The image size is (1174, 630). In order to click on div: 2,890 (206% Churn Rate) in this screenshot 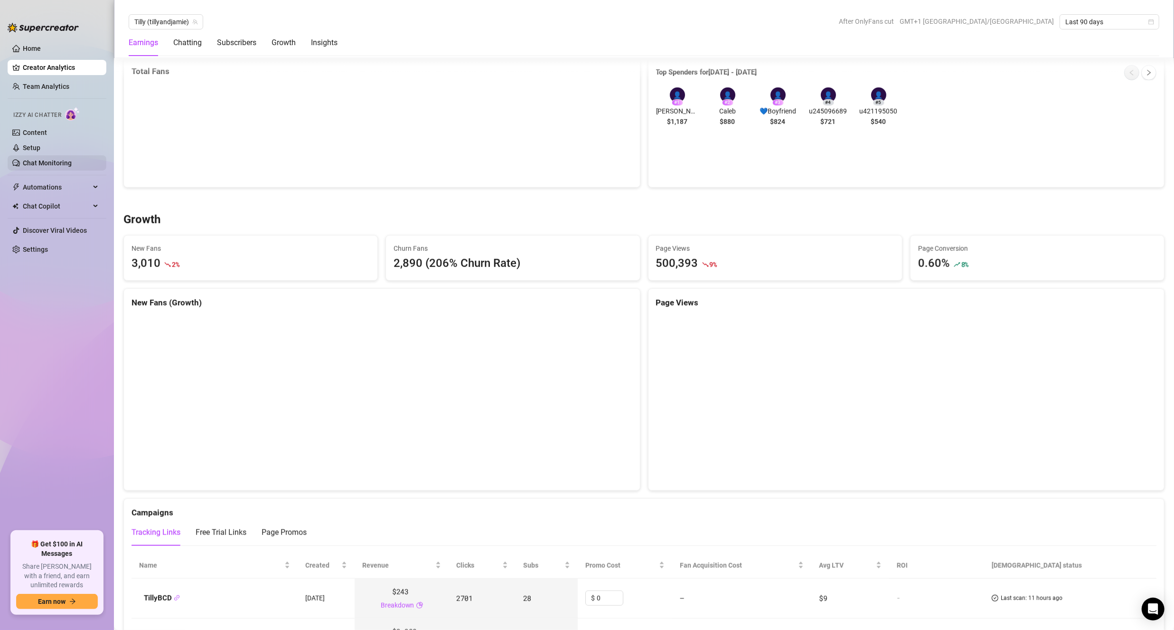, I will do `click(513, 264)`.